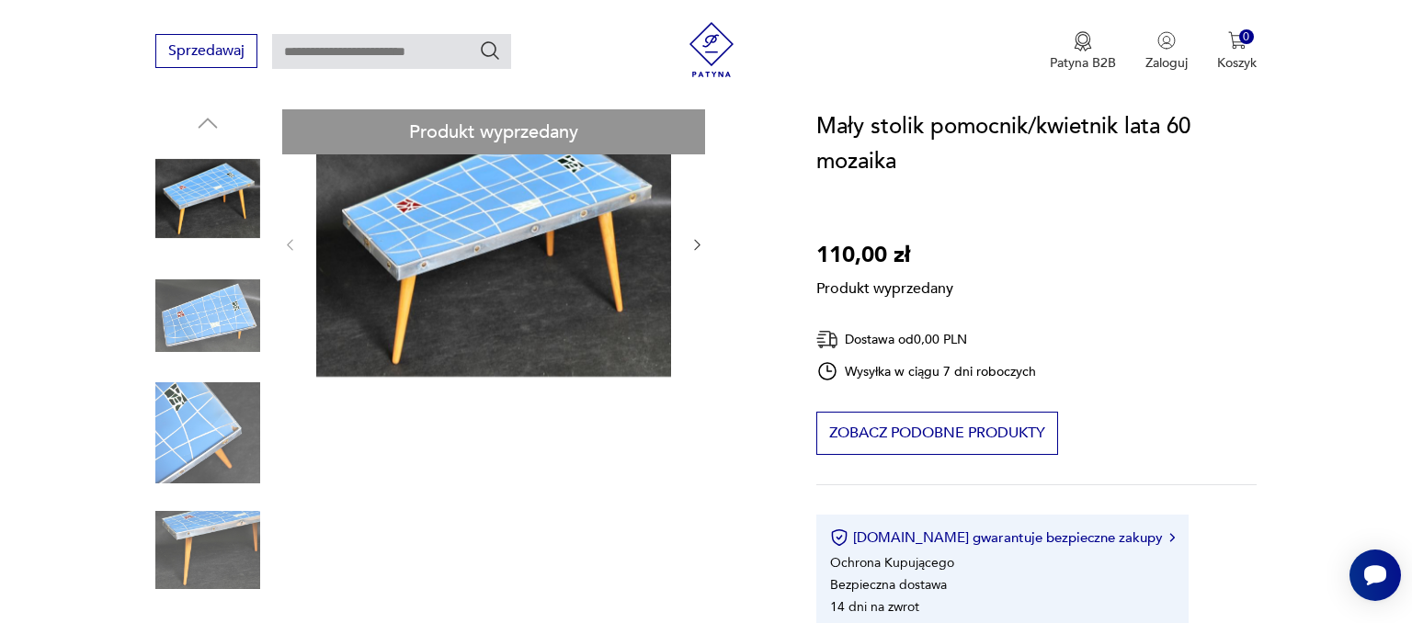  I want to click on button: Zaloguj, so click(1166, 51).